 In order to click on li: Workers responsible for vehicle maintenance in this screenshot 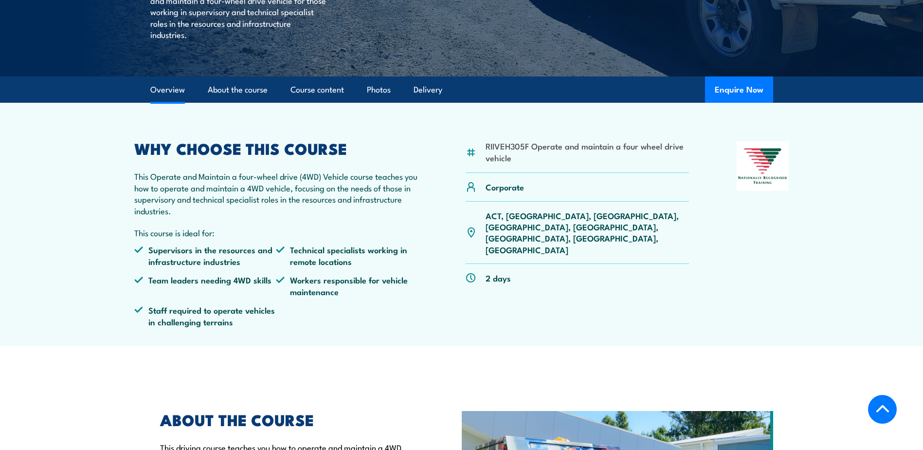, I will do `click(347, 285)`.